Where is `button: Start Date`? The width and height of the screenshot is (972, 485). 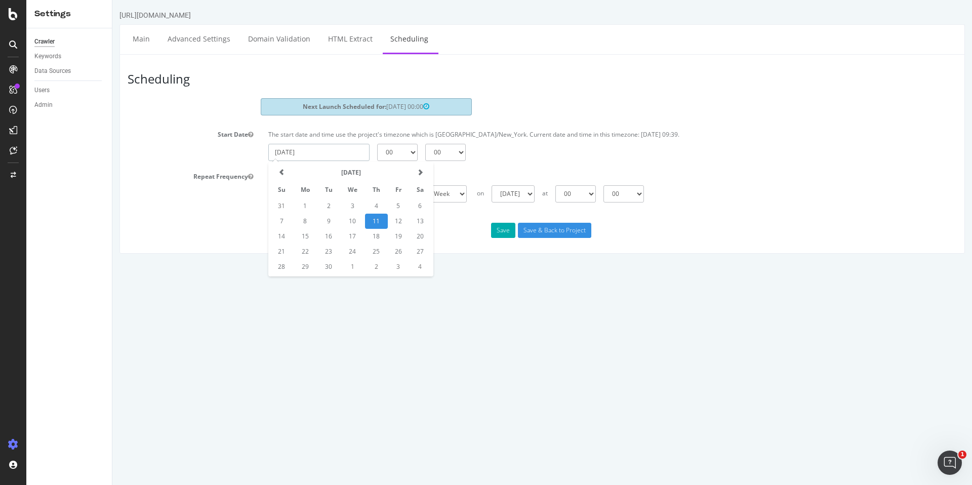
button: Start Date is located at coordinates (138, 134).